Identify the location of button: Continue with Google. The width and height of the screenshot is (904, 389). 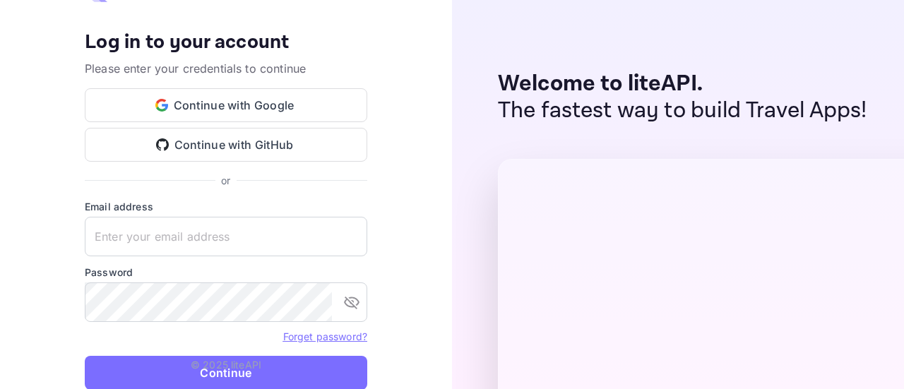
(226, 105).